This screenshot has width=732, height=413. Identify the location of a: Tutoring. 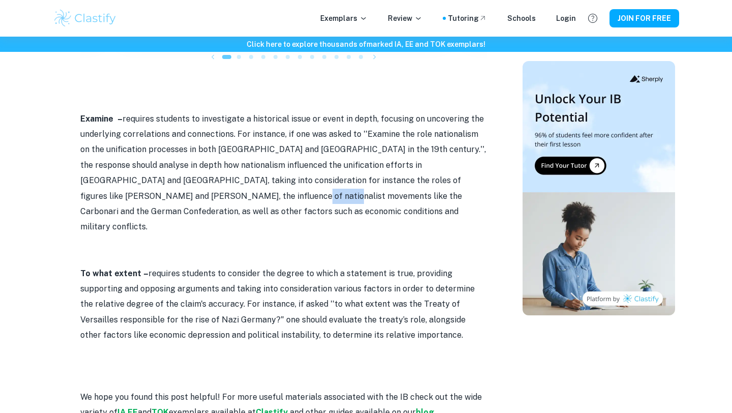
(467, 18).